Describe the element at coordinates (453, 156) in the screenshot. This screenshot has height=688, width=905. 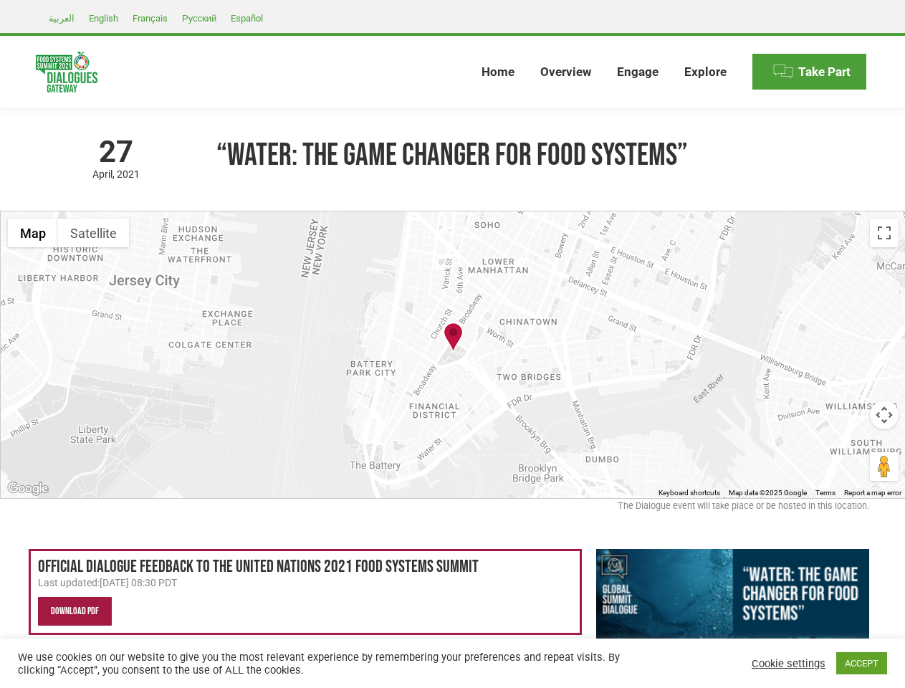
I see `h1: “Water: the game changer for food systems”` at that location.